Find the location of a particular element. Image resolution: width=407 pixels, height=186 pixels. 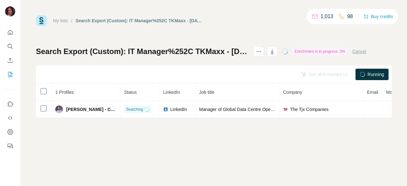

button: Enrich CSV is located at coordinates (10, 60).